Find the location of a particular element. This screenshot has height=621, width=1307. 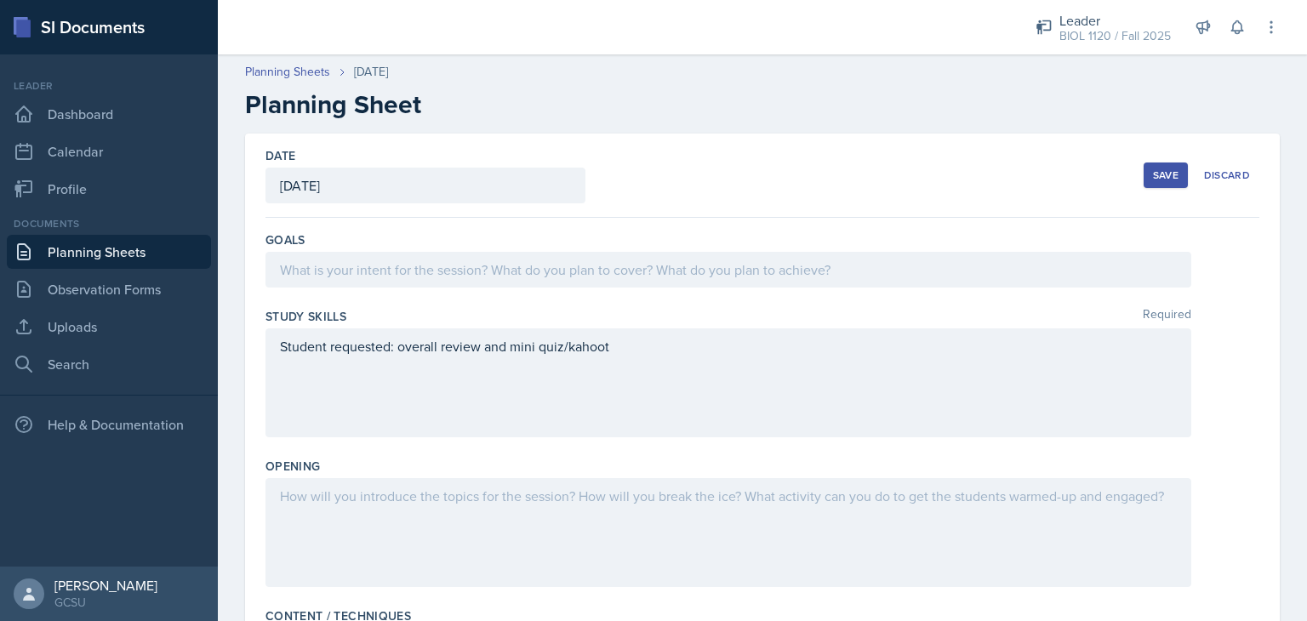

label: Opening is located at coordinates (293, 466).